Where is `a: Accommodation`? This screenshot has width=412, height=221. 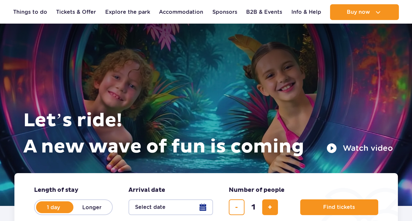
a: Accommodation is located at coordinates (181, 12).